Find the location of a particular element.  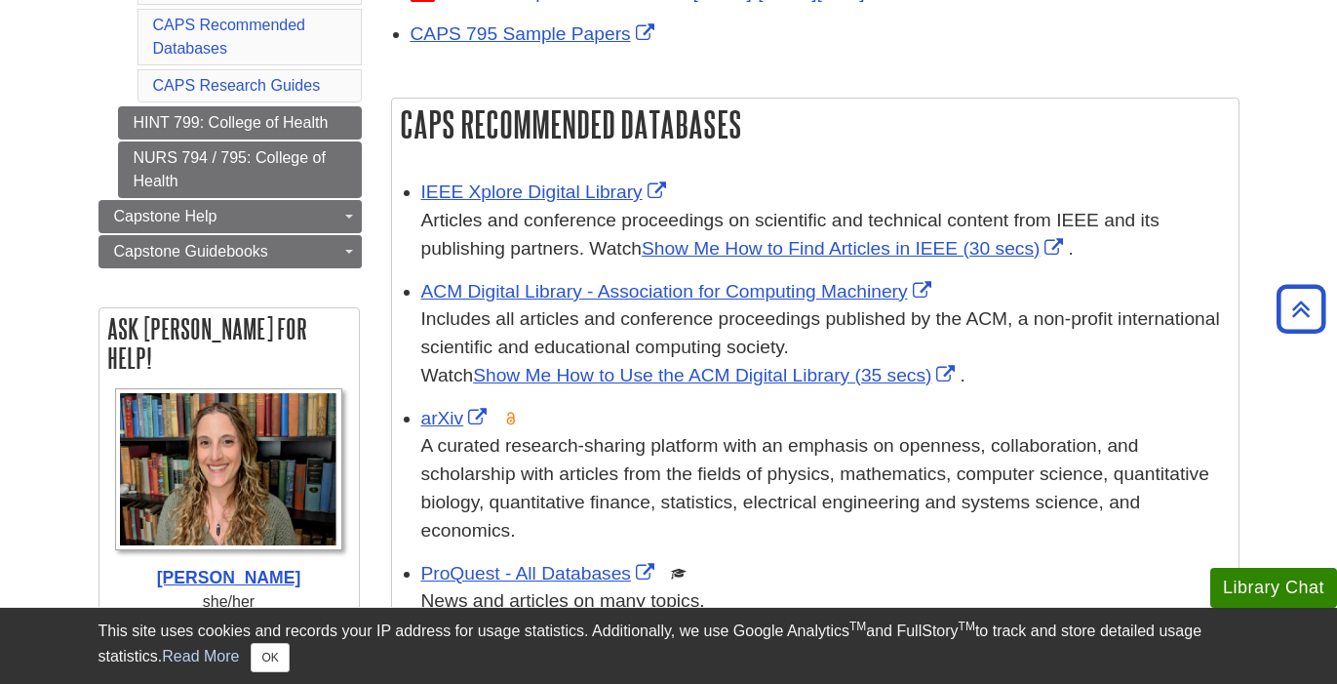

img: Open Access is located at coordinates (511, 418).